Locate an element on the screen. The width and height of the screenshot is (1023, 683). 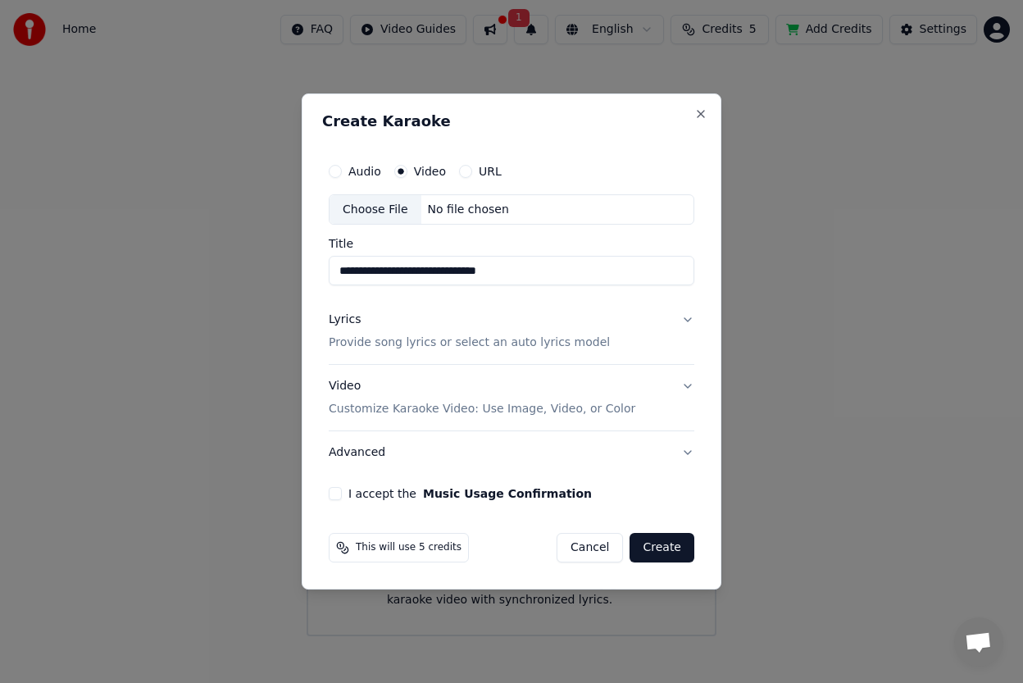
button: VideoCustomize Karaoke Video: Use Image, Video, or Color is located at coordinates (512, 398).